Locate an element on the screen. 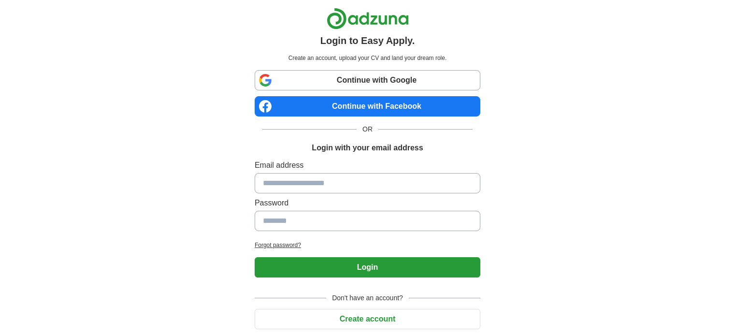  a: Create account is located at coordinates (367, 319).